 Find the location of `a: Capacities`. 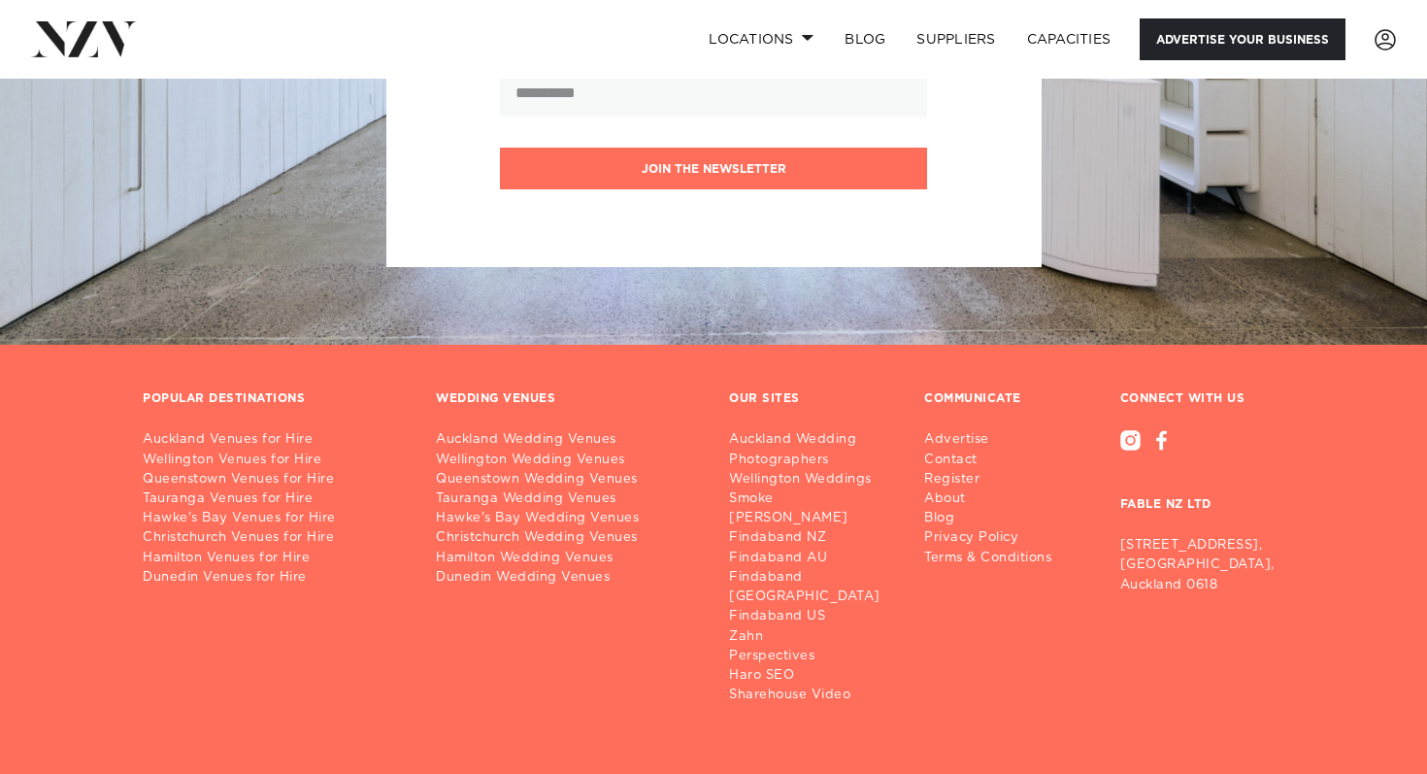

a: Capacities is located at coordinates (1069, 39).